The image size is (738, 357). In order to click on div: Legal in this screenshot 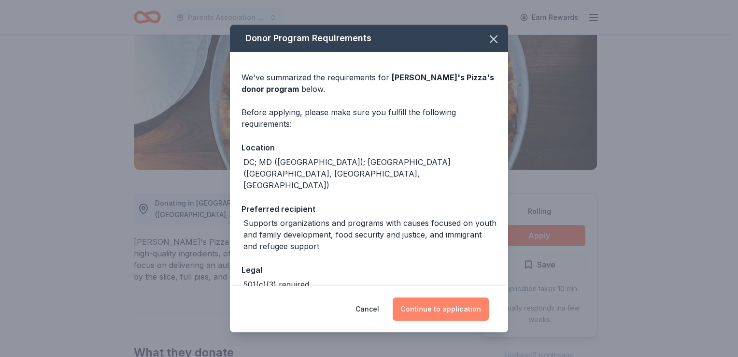, I will do `click(369, 270)`.